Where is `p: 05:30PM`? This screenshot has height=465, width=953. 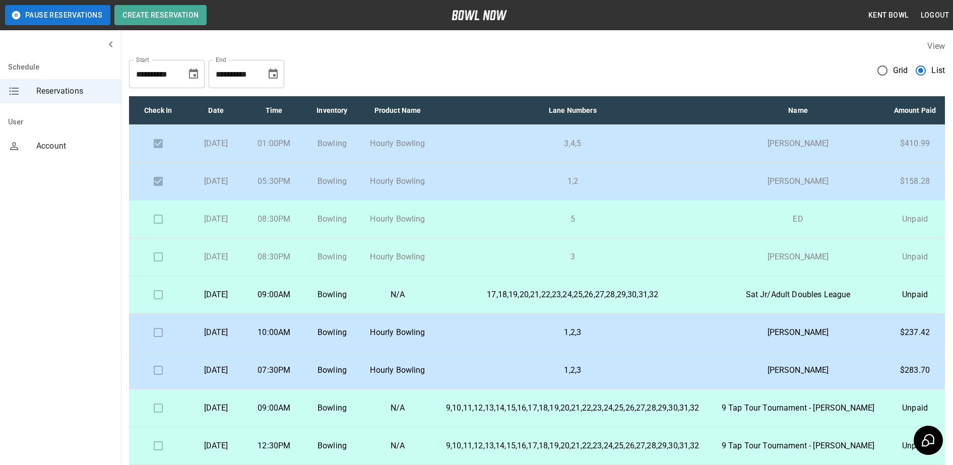 p: 05:30PM is located at coordinates (274, 181).